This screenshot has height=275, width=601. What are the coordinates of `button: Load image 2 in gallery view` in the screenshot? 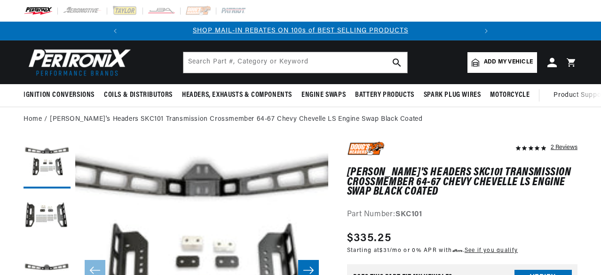 It's located at (47, 217).